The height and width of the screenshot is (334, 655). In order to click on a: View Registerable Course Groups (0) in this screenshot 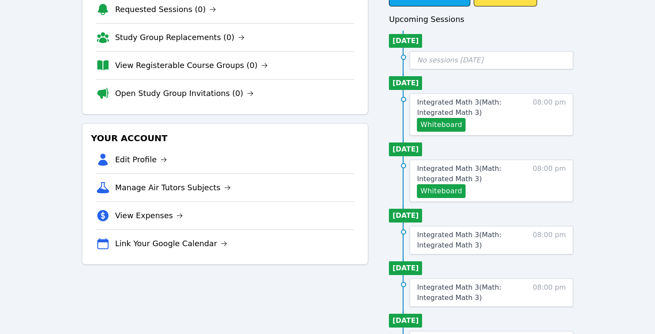, I will do `click(191, 65)`.